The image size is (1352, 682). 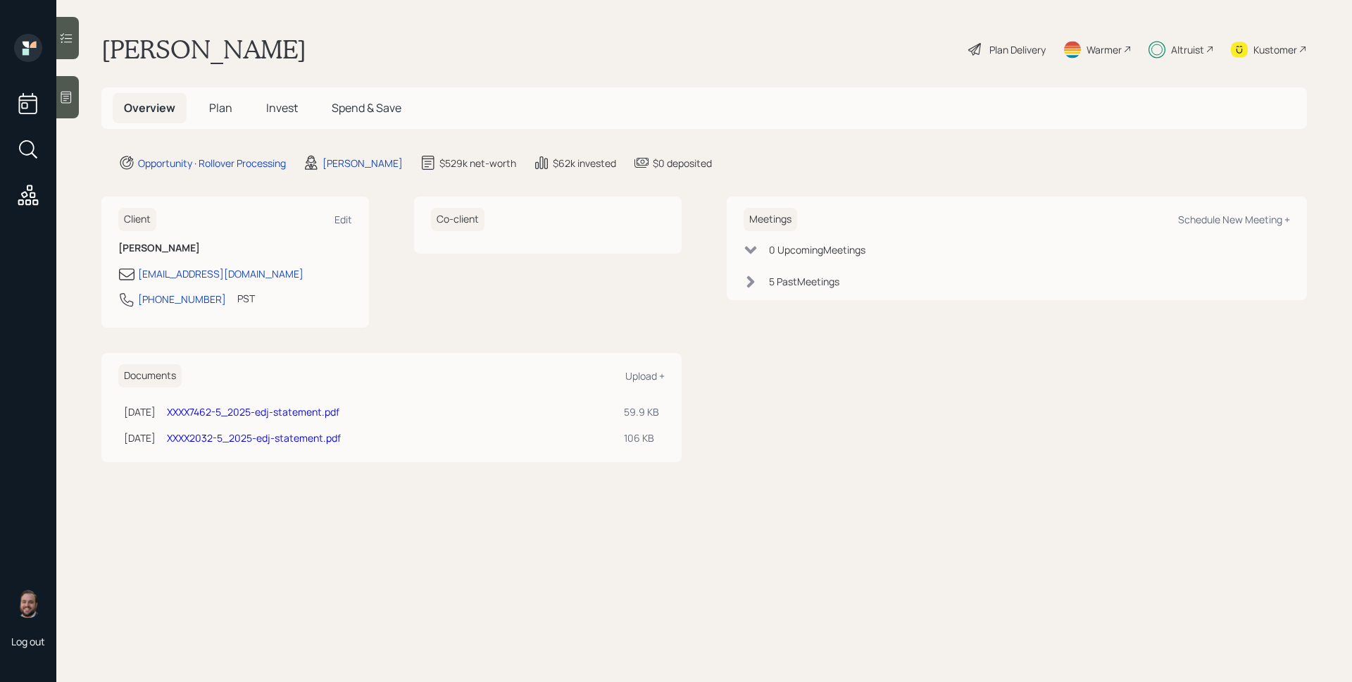 What do you see at coordinates (137, 219) in the screenshot?
I see `h6: Client` at bounding box center [137, 219].